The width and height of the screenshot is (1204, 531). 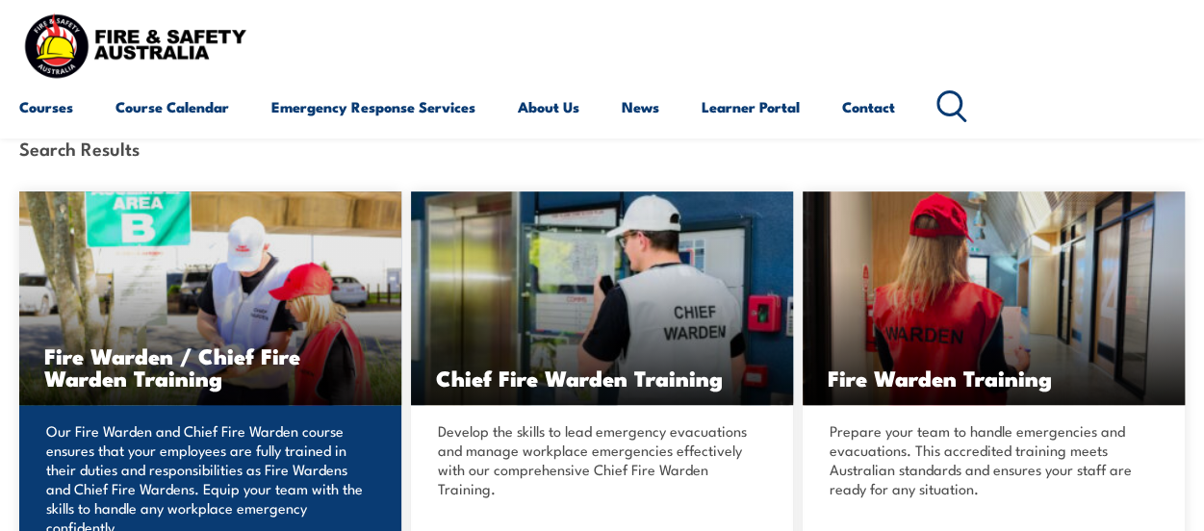 What do you see at coordinates (373, 107) in the screenshot?
I see `a: Emergency Response Services` at bounding box center [373, 107].